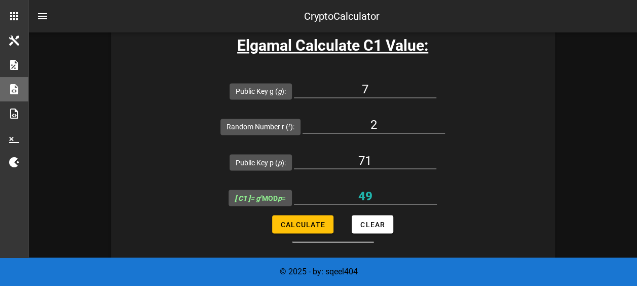 The height and width of the screenshot is (286, 637). Describe the element at coordinates (248, 198) in the screenshot. I see `i: = g` at that location.